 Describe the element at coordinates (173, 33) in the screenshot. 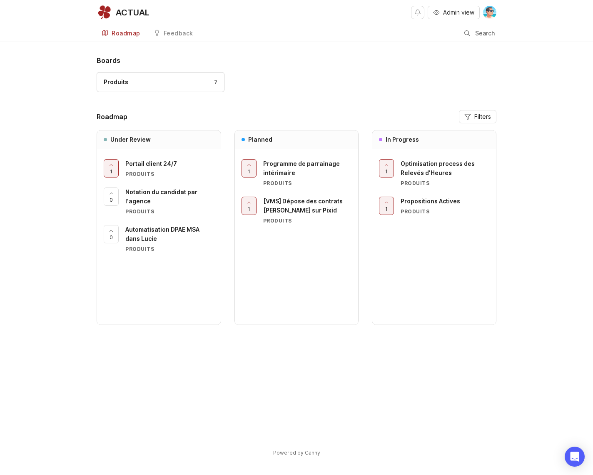

I see `a: Feedback` at that location.